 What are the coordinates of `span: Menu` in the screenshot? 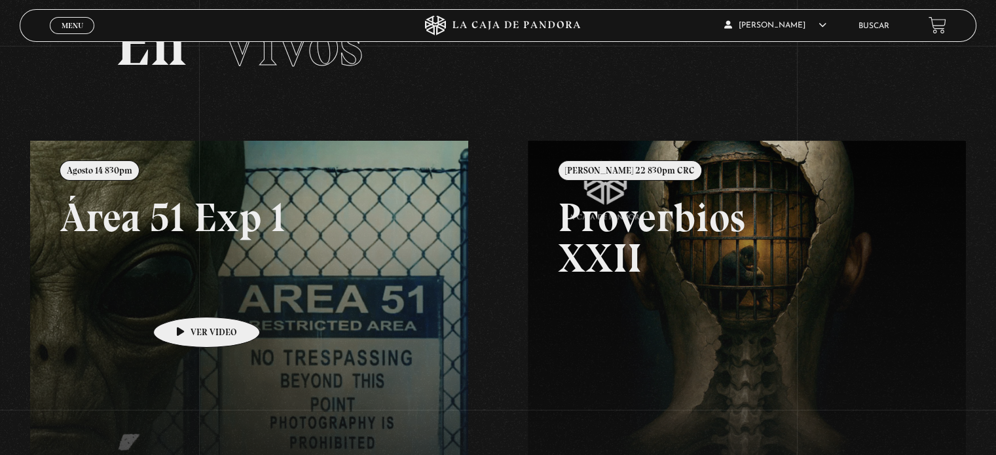 It's located at (72, 26).